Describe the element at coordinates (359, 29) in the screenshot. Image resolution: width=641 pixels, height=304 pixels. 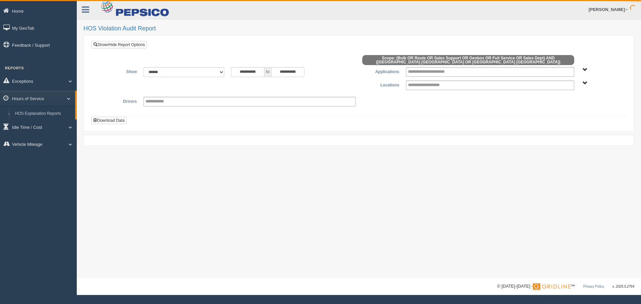
I see `h2: HOS Violation Audit Report` at that location.